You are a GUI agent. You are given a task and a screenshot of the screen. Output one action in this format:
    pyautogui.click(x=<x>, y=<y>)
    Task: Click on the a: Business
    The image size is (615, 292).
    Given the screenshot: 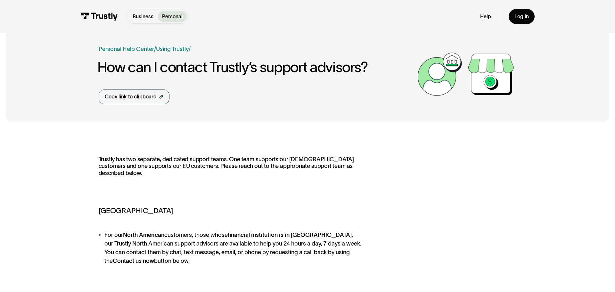 What is the action you would take?
    pyautogui.click(x=143, y=16)
    